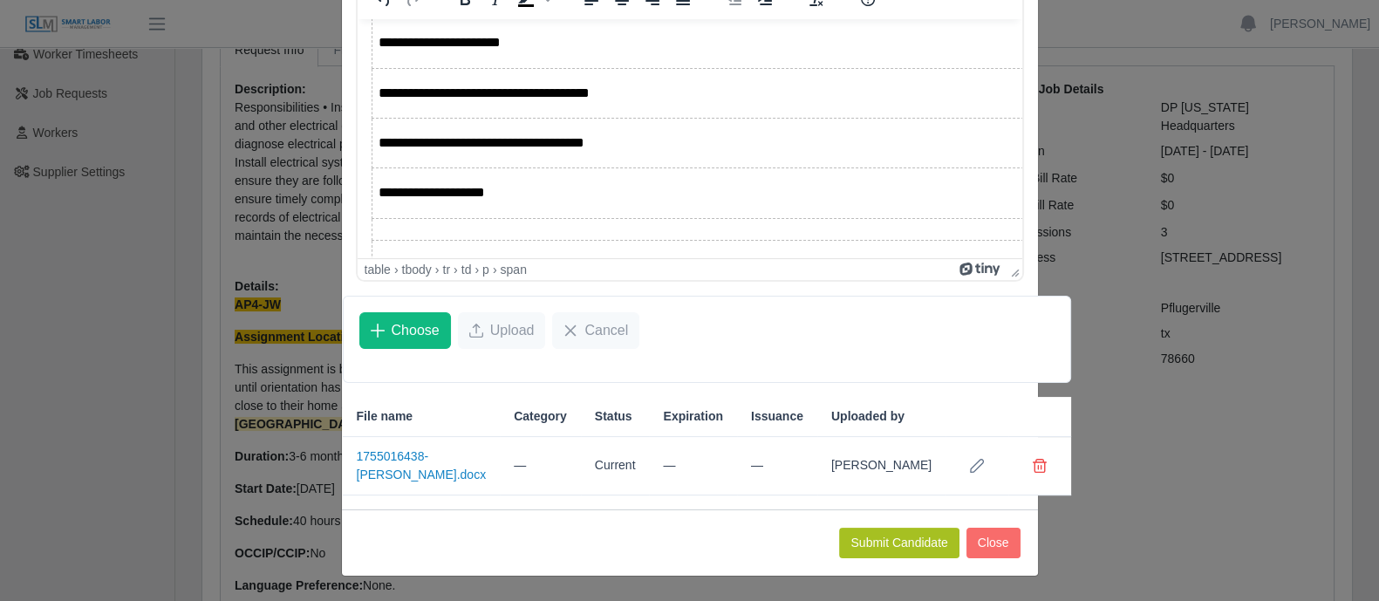 The image size is (1379, 601). What do you see at coordinates (540, 416) in the screenshot?
I see `span: Category` at bounding box center [540, 416].